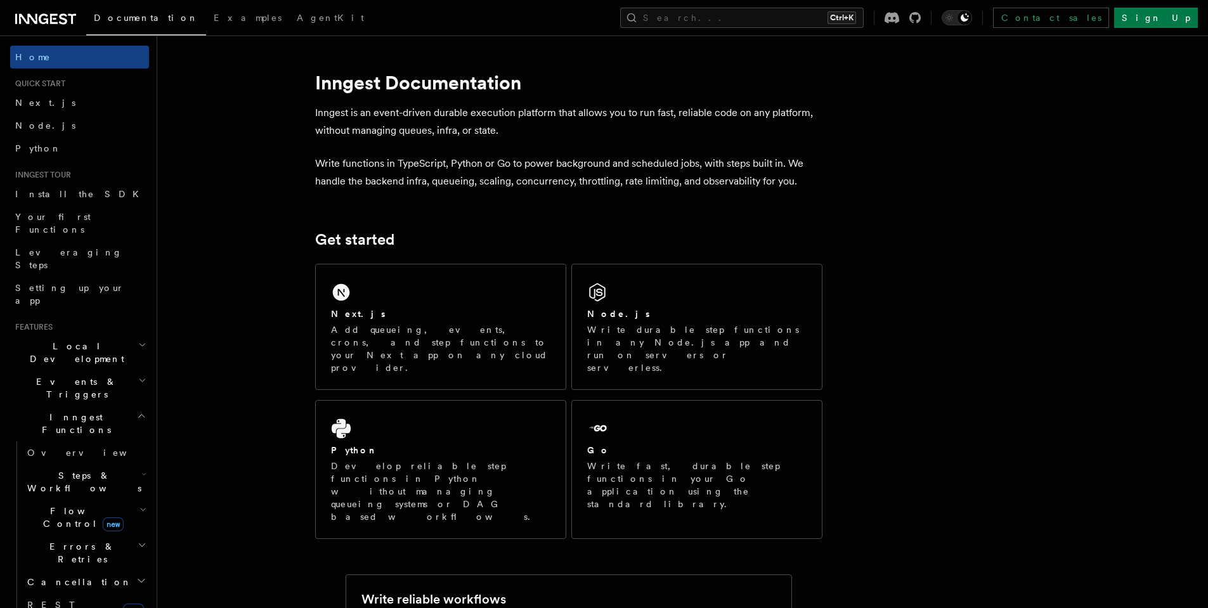  What do you see at coordinates (113, 524) in the screenshot?
I see `span: new` at bounding box center [113, 524].